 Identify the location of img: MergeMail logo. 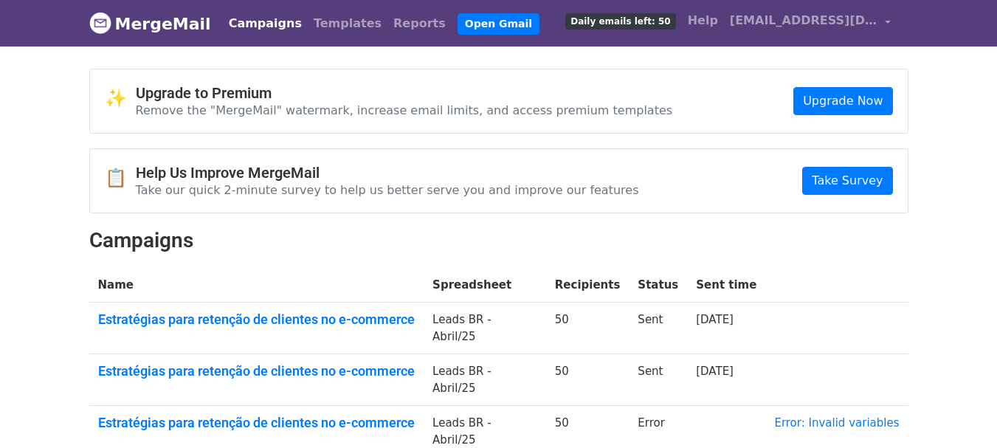
(100, 23).